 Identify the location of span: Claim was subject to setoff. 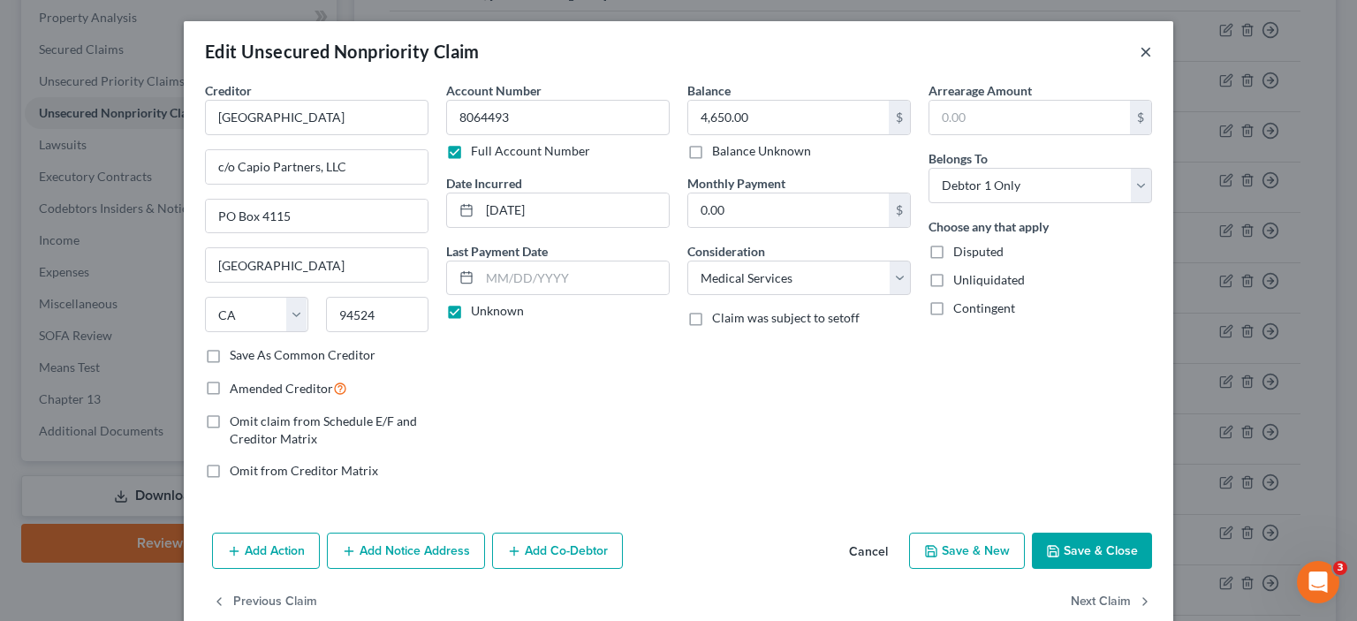
(786, 317).